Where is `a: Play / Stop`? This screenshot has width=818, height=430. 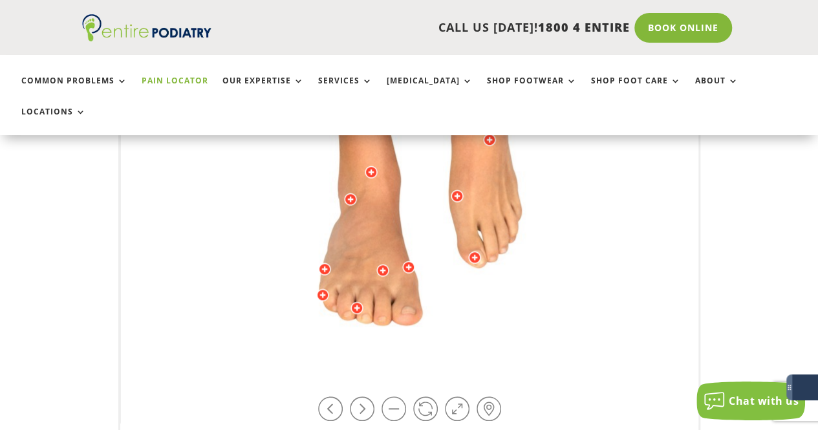
a: Play / Stop is located at coordinates (426, 409).